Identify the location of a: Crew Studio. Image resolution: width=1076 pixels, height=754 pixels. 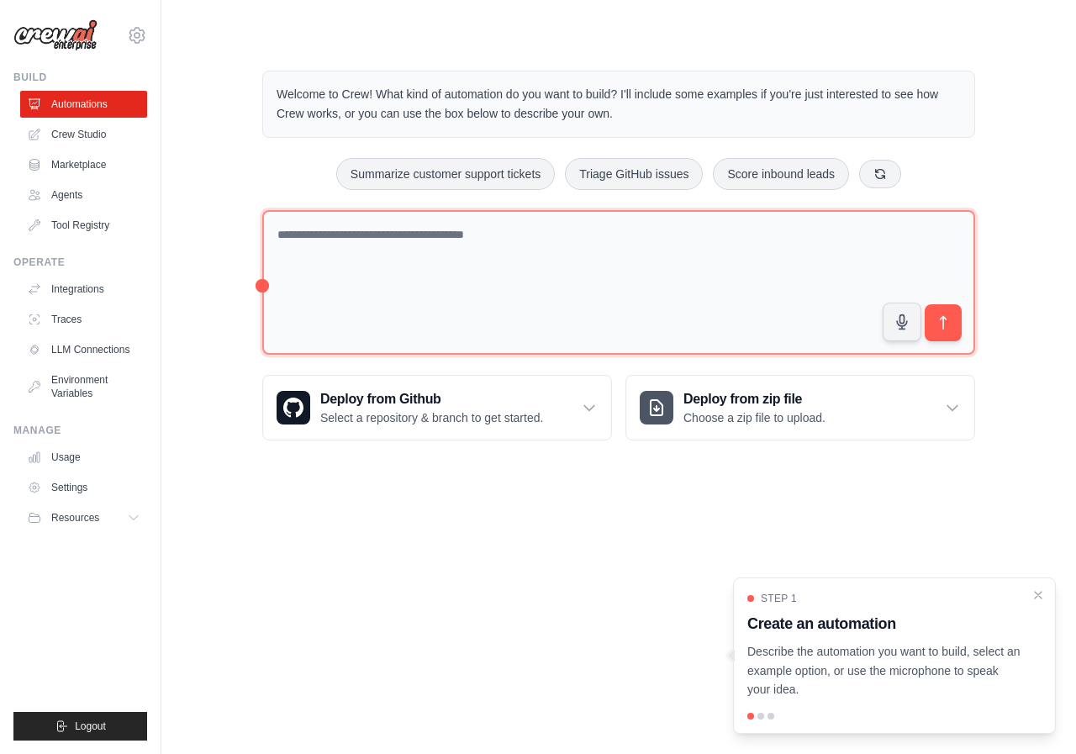
(83, 135).